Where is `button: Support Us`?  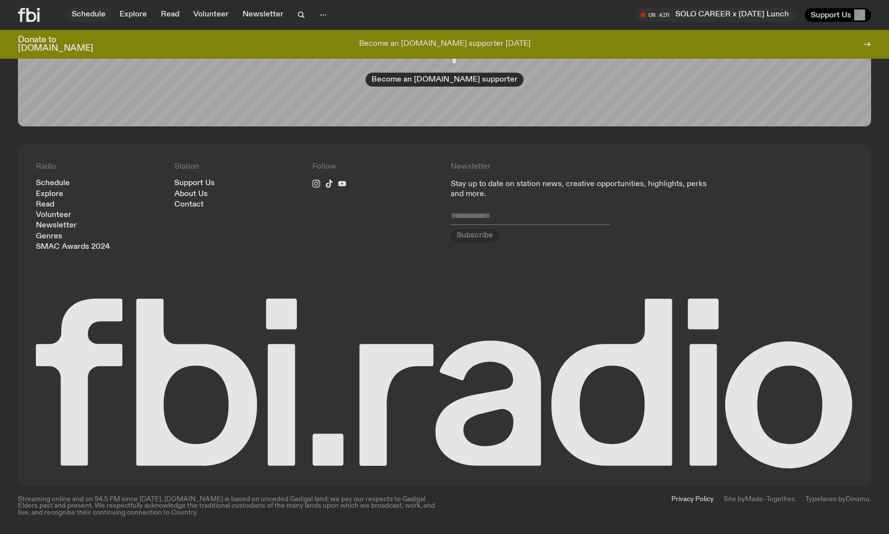
button: Support Us is located at coordinates (838, 15).